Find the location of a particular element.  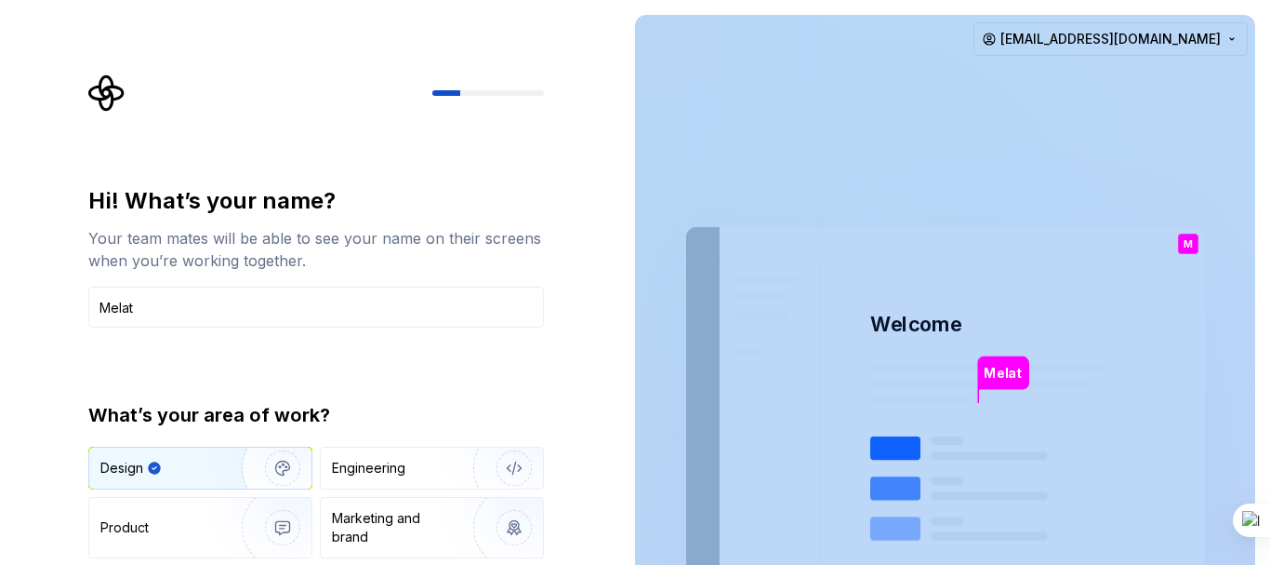

svg: Supernova Logo is located at coordinates (107, 93).